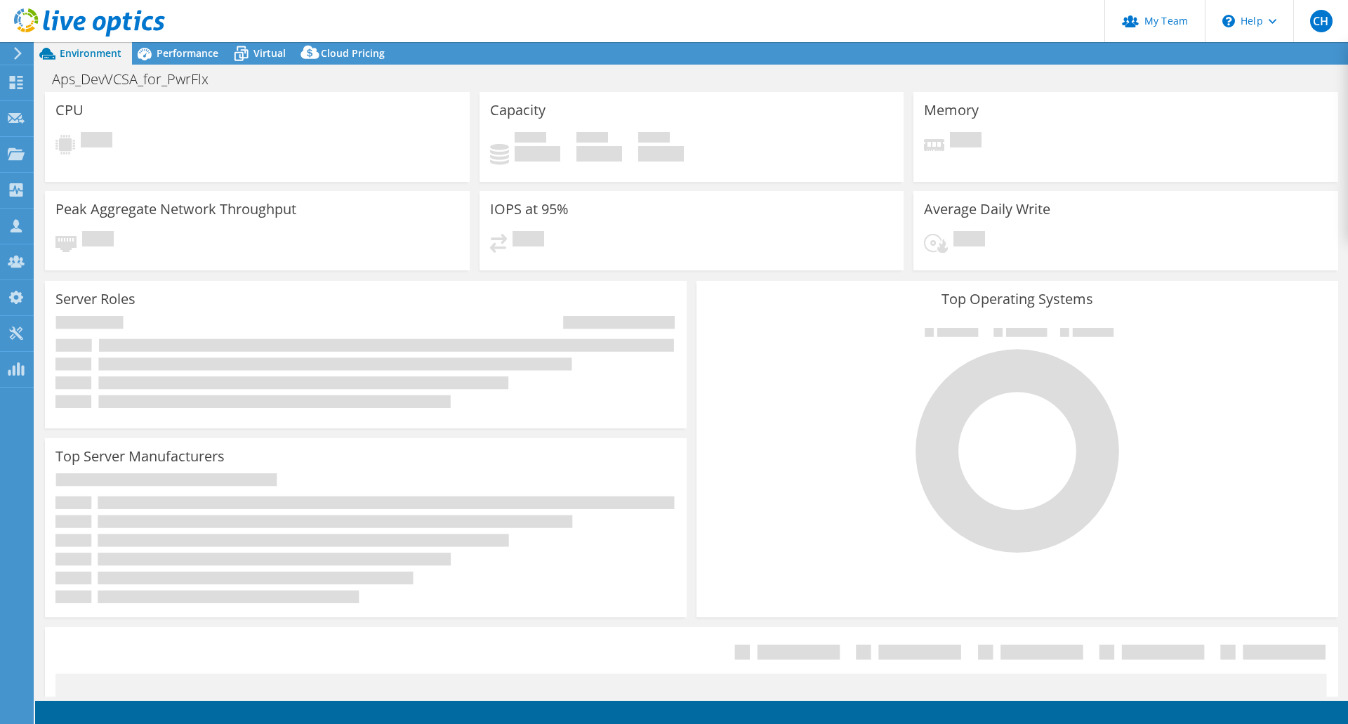  Describe the element at coordinates (70, 110) in the screenshot. I see `h3: CPU` at that location.